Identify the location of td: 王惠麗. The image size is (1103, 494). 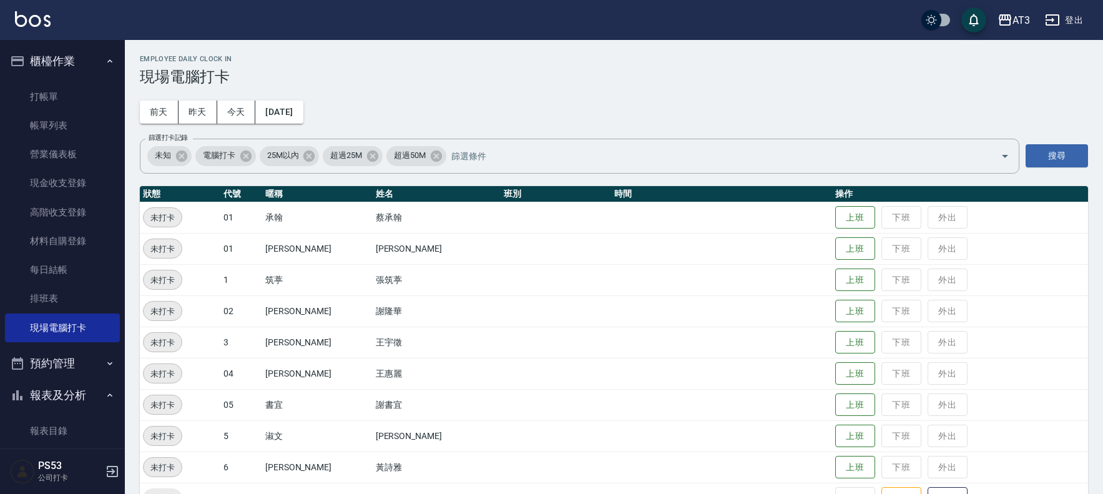
(437, 373).